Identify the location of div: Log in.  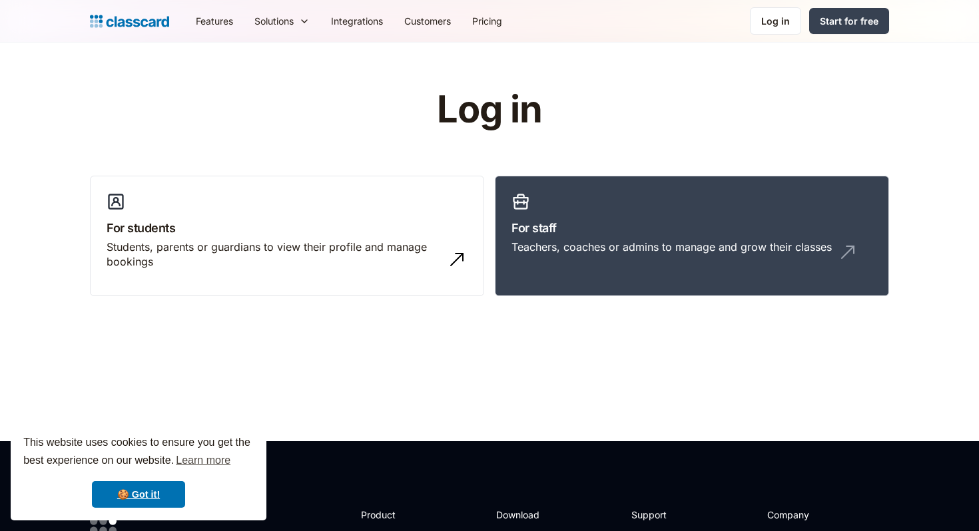
(775, 21).